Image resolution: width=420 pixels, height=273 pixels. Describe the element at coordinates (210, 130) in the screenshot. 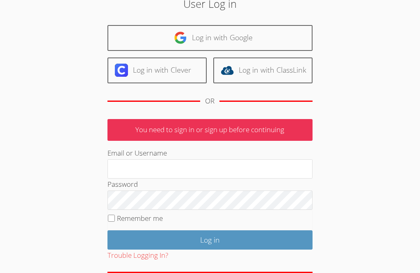

I see `p: You need to sign in or sign up before continuing` at that location.